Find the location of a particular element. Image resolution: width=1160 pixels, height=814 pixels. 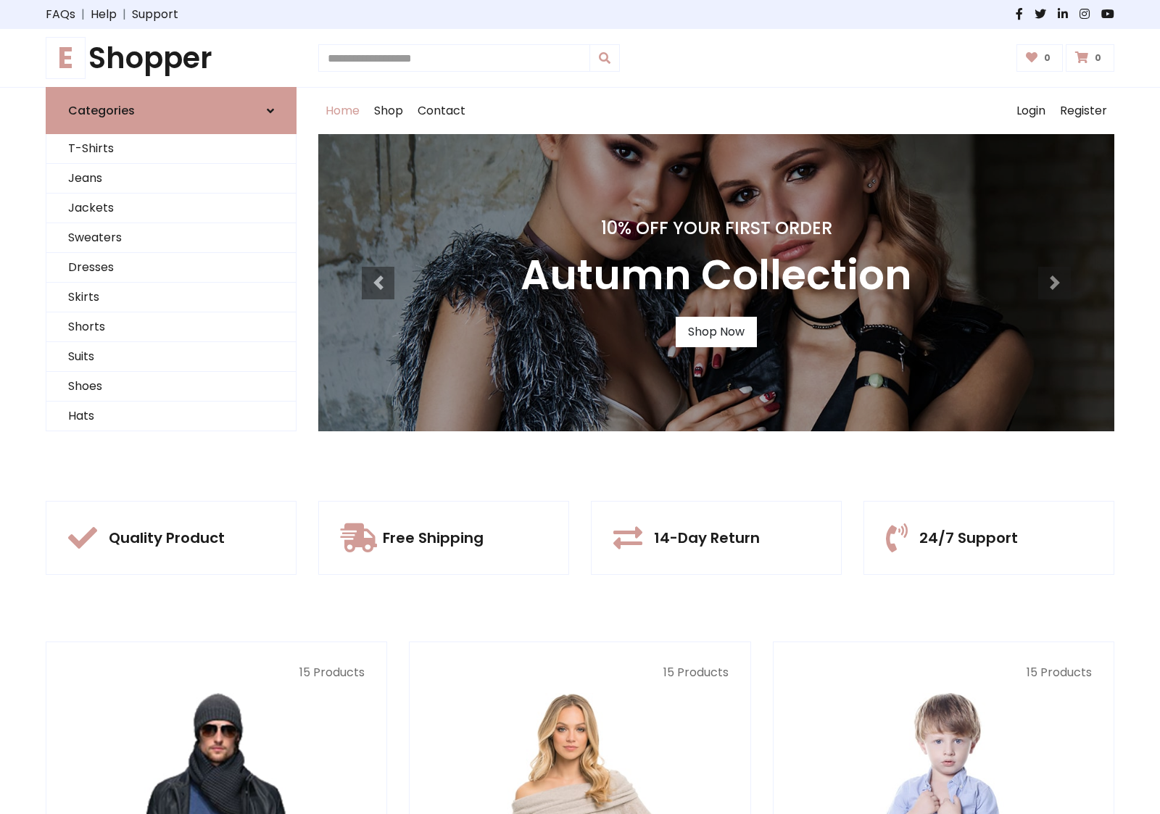

a: EShopper is located at coordinates (171, 58).